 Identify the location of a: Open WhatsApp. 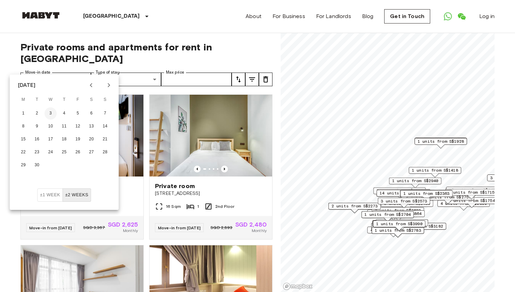
(448, 16).